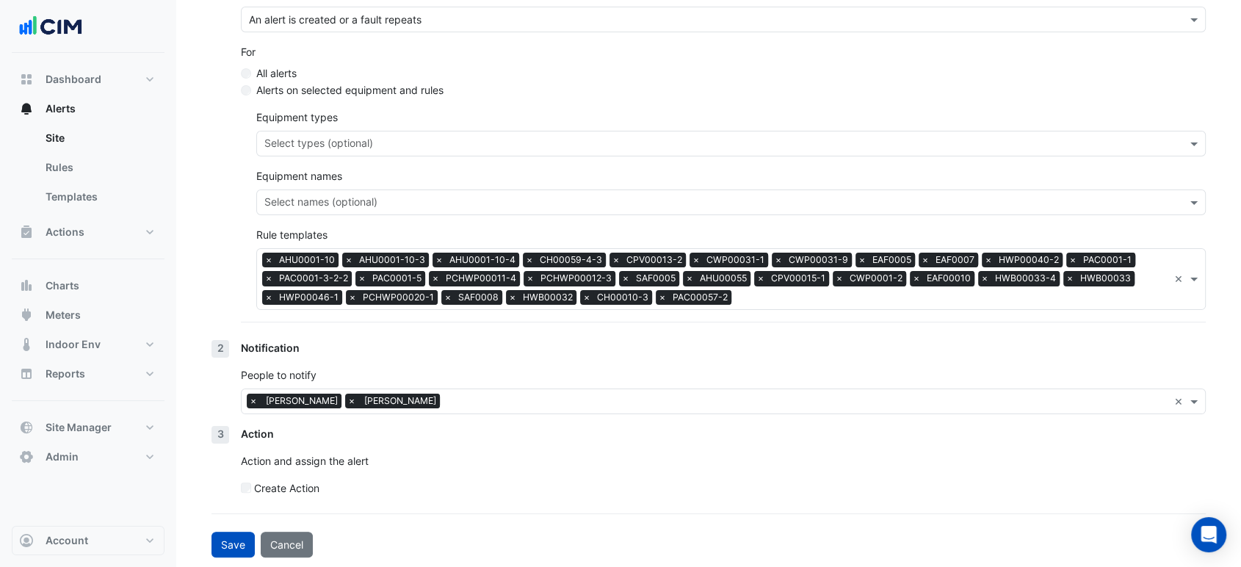 This screenshot has height=567, width=1241. I want to click on img: Company Logo, so click(51, 26).